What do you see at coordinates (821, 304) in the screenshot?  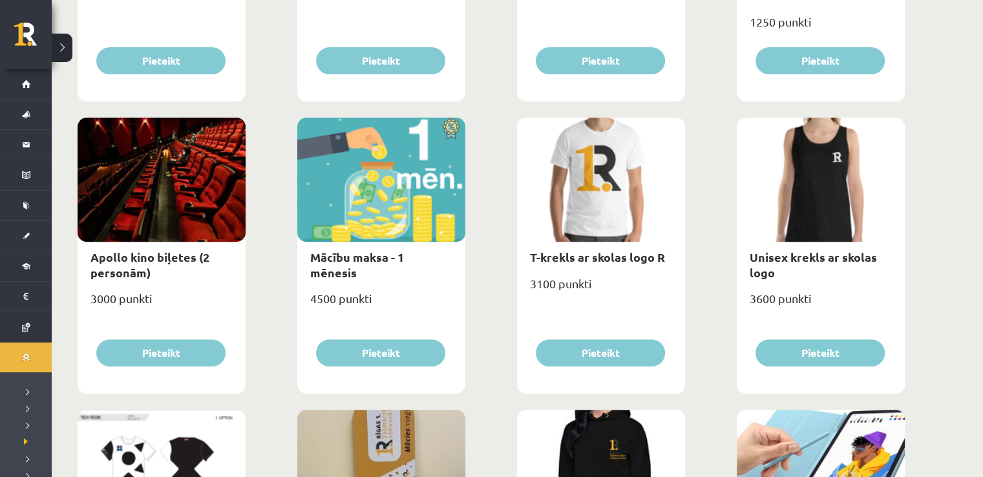 I see `div: 3600 punkti` at bounding box center [821, 304].